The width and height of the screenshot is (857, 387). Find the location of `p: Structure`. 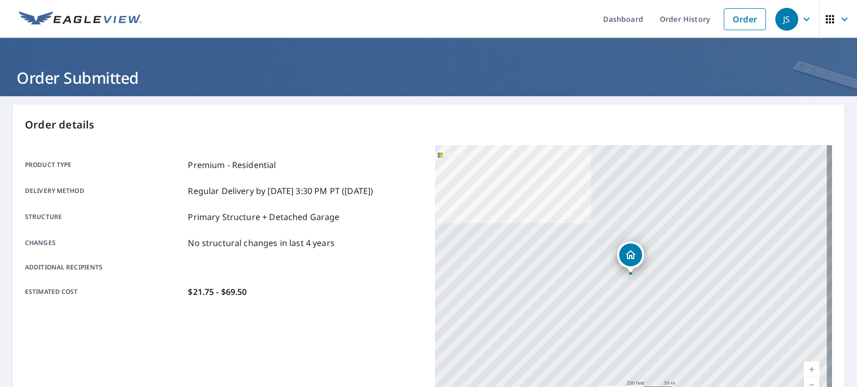

p: Structure is located at coordinates (104, 217).